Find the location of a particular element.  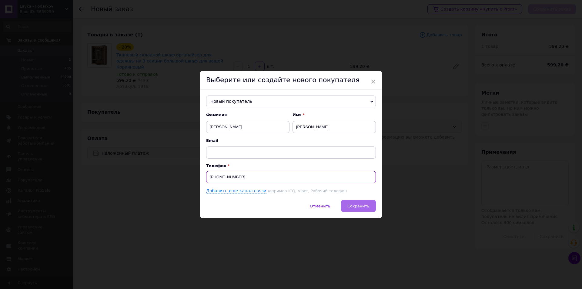

button: Отменить is located at coordinates (320, 206).